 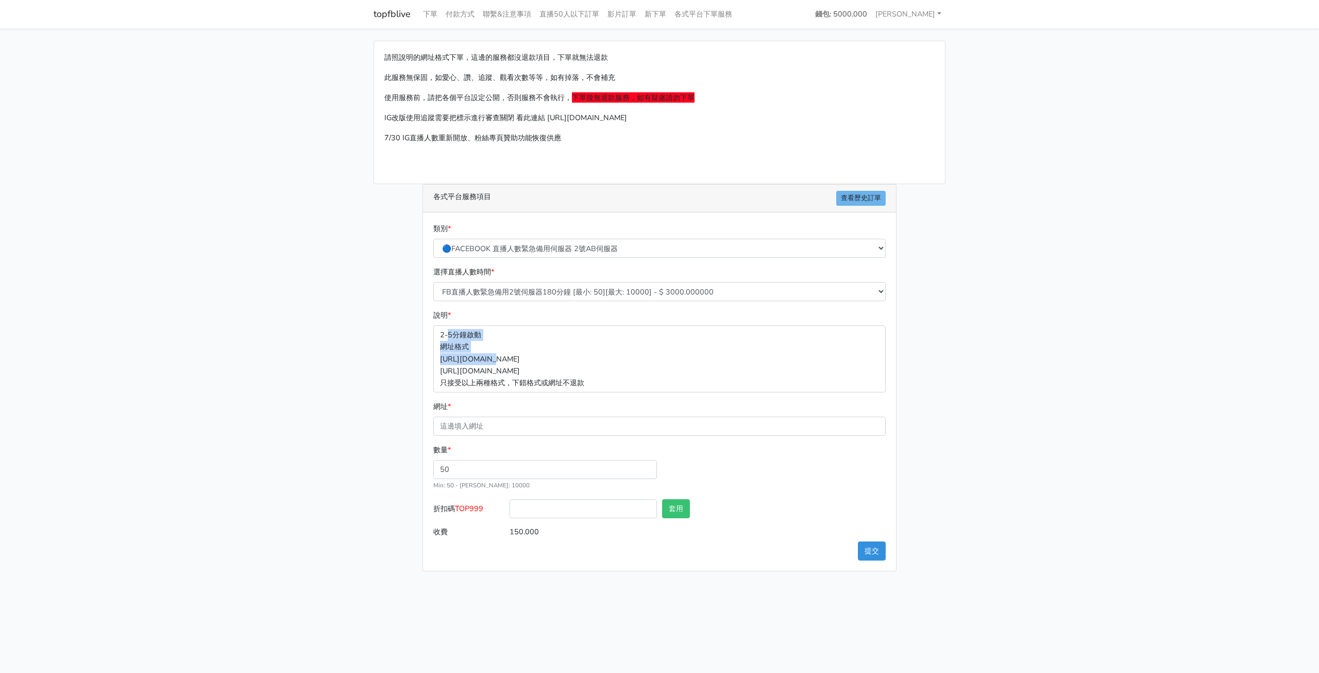 What do you see at coordinates (469, 531) in the screenshot?
I see `label: 收費` at bounding box center [469, 531].